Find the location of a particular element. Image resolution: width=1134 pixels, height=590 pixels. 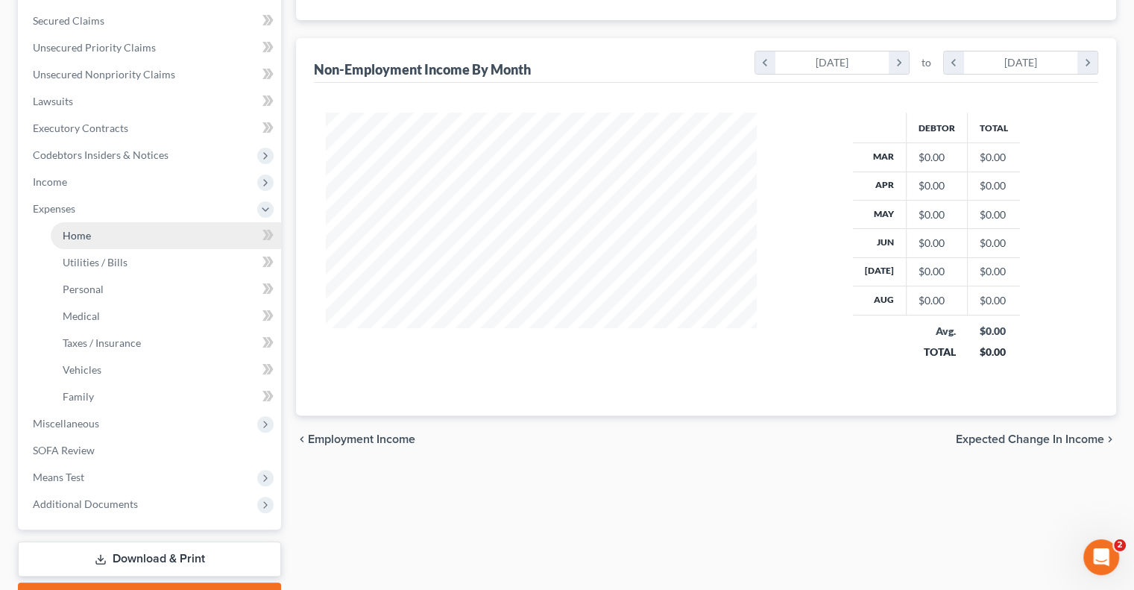

span: Lawsuits is located at coordinates (53, 101).